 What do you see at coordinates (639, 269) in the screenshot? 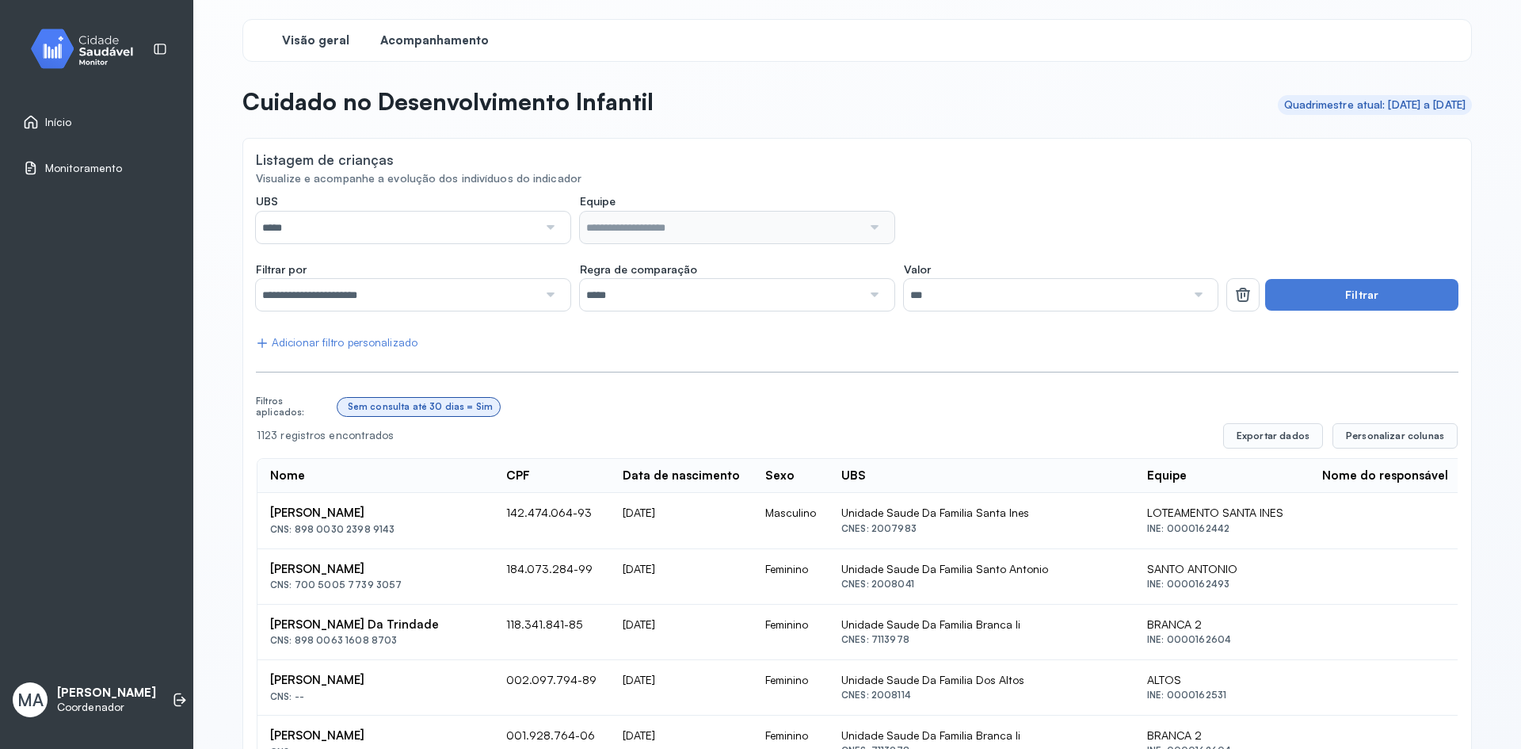
I see `span: Regra de comparação` at bounding box center [639, 269].